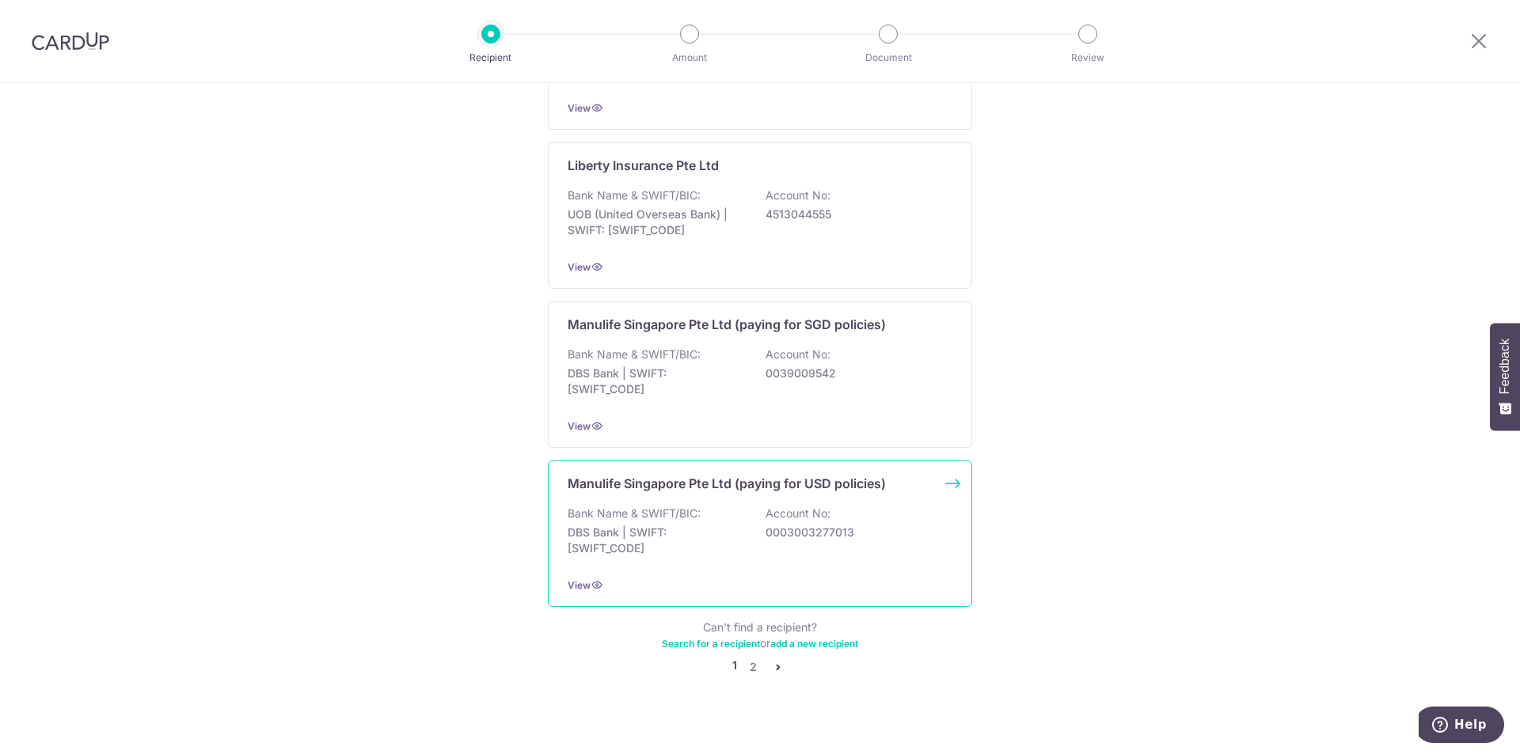 This screenshot has width=1520, height=754. Describe the element at coordinates (70, 41) in the screenshot. I see `img: CardUp` at that location.